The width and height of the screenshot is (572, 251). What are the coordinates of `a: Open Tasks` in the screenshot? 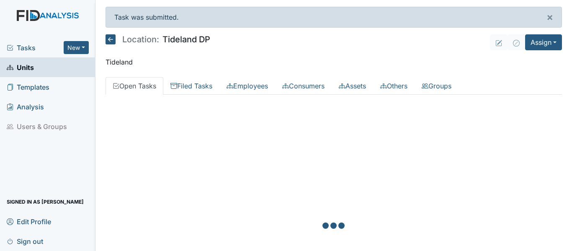 It's located at (134, 86).